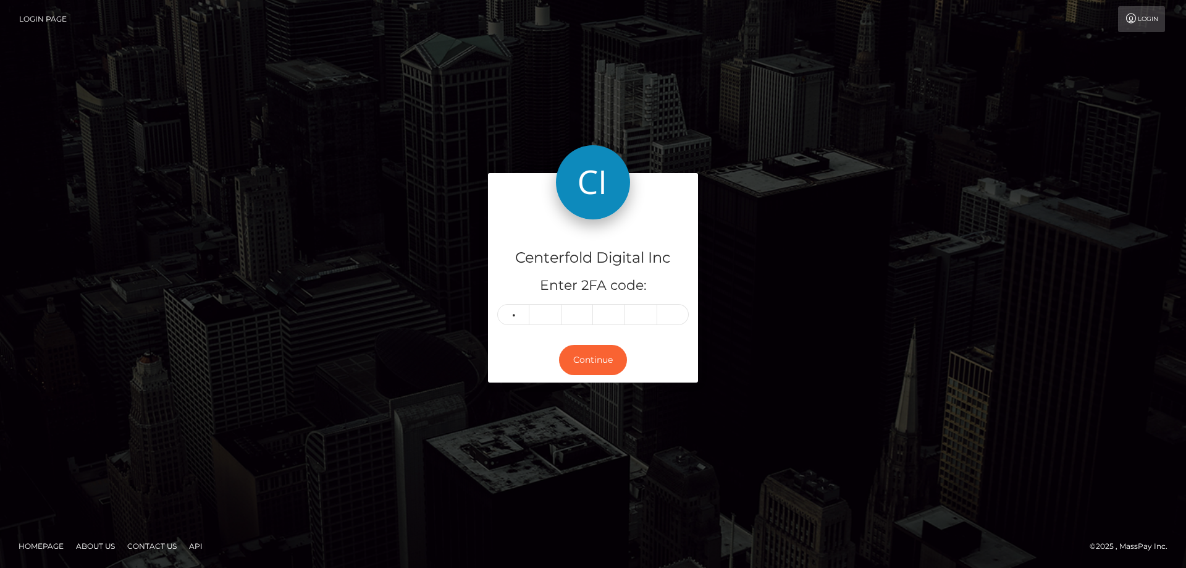 The width and height of the screenshot is (1186, 568). What do you see at coordinates (593, 360) in the screenshot?
I see `button: Continue` at bounding box center [593, 360].